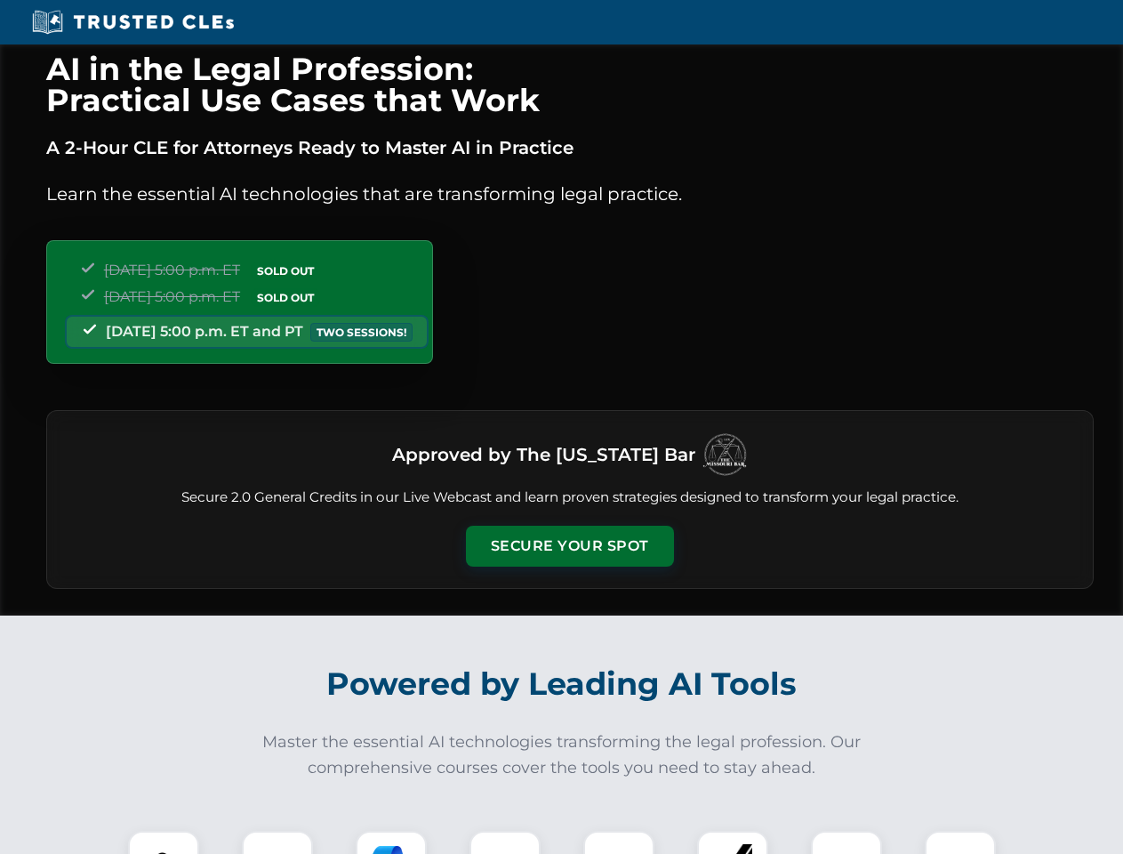 The height and width of the screenshot is (854, 1123). I want to click on p: A 2-Hour CLE for Attorneys Ready to Master AI in Practice, so click(570, 148).